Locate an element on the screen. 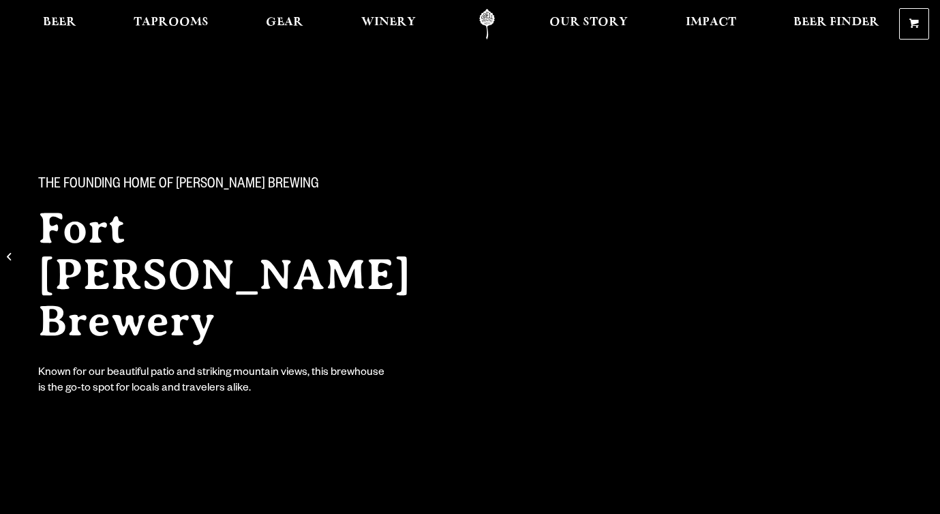 The width and height of the screenshot is (940, 514). span: Gear is located at coordinates (284, 22).